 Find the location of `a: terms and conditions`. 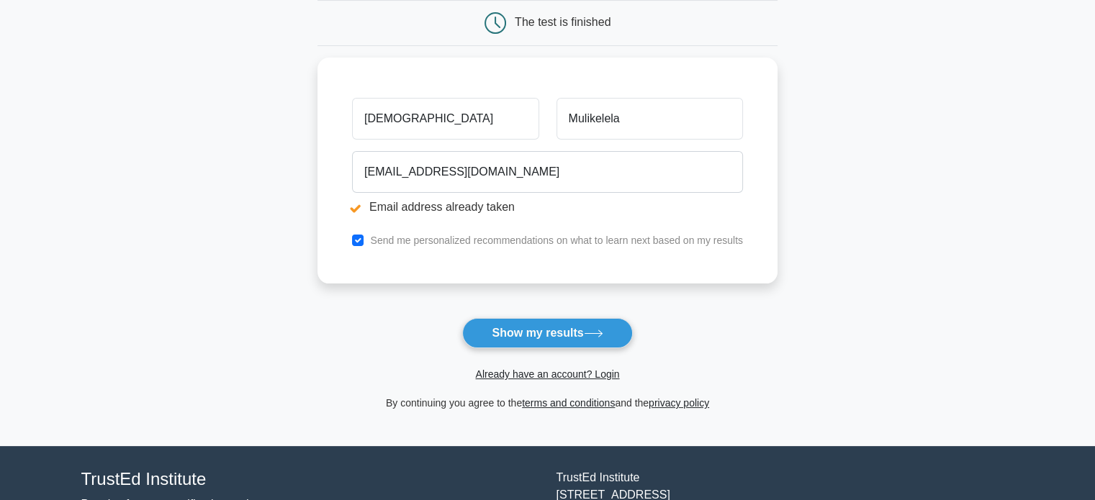

a: terms and conditions is located at coordinates (568, 403).